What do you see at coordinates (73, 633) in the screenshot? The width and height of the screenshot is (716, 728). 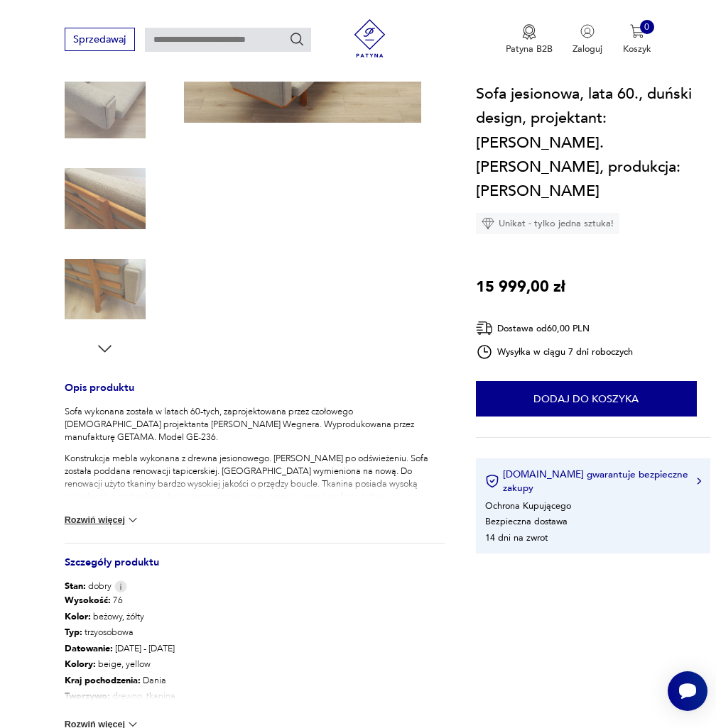 I see `b: Typ :` at bounding box center [73, 633].